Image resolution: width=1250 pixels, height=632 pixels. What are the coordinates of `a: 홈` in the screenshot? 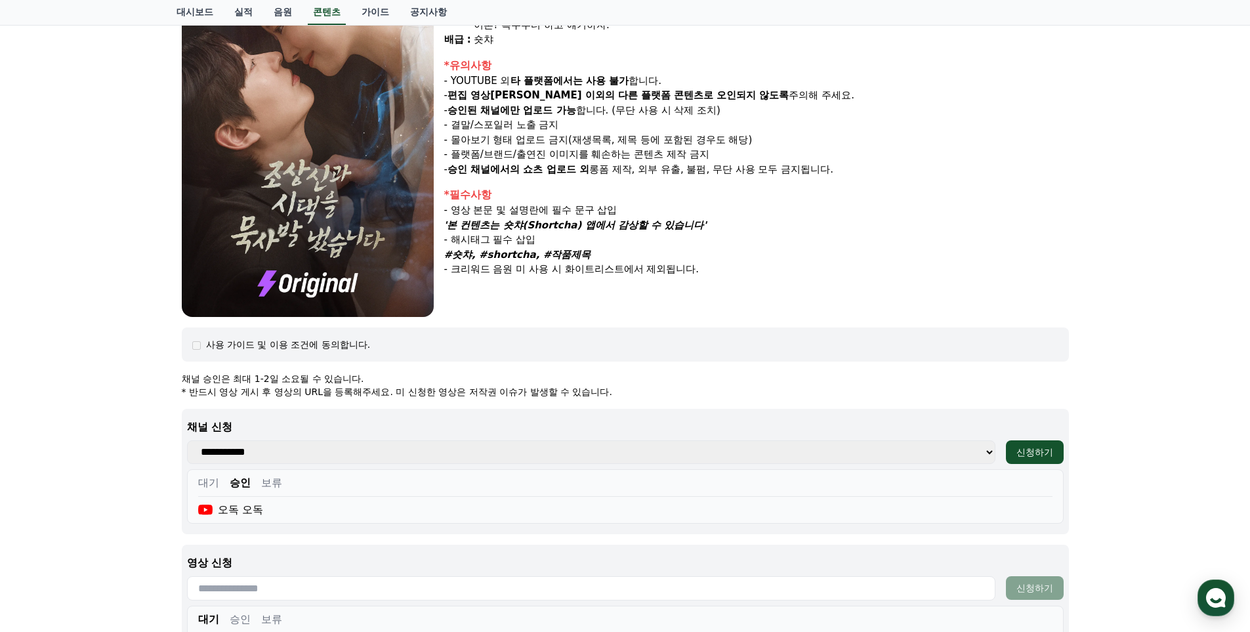 It's located at (45, 432).